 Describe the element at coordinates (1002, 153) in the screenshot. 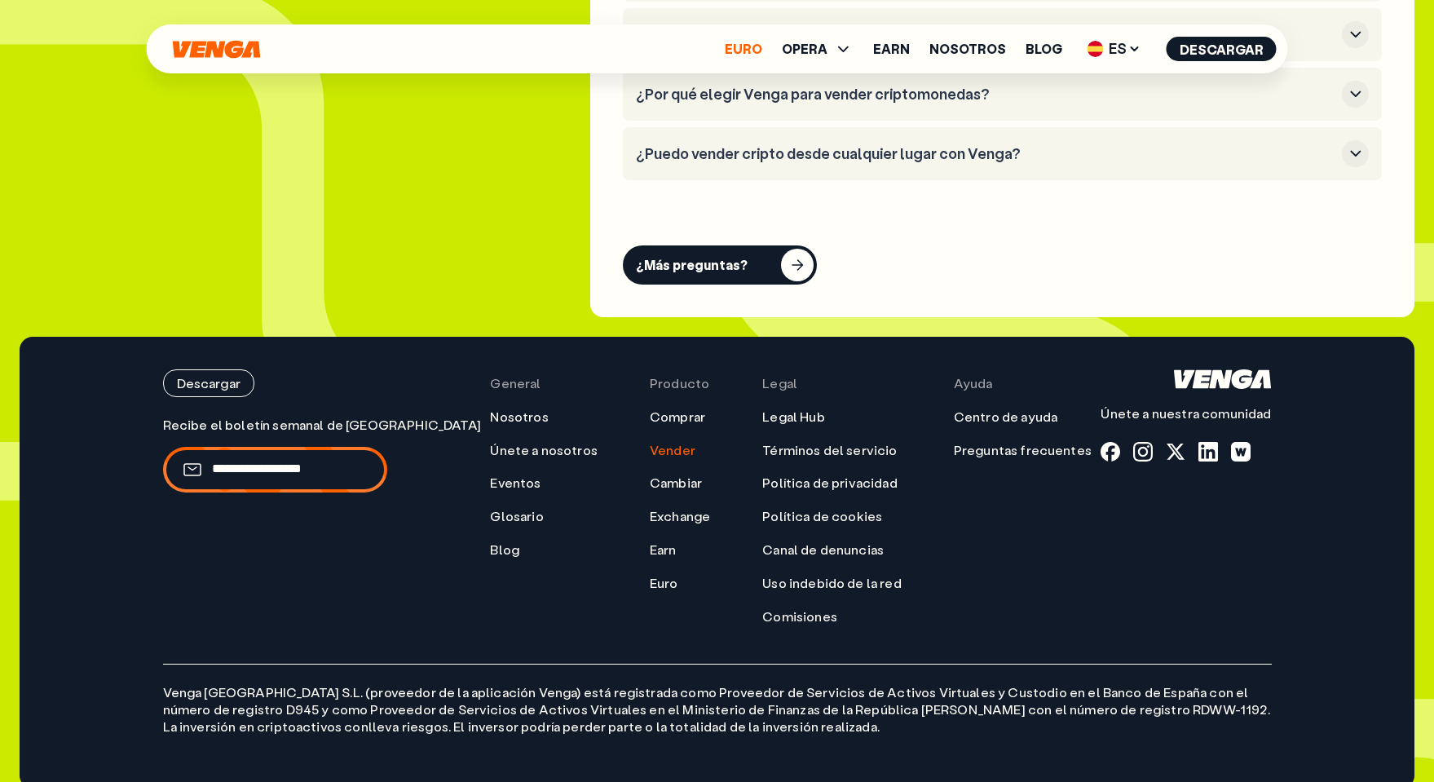

I see `button: ¿Puedo vender cripto desde cualquier lugar con Venga?` at that location.